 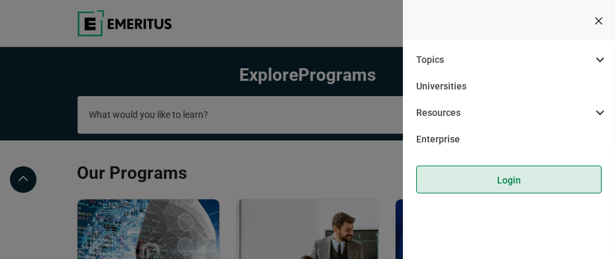 I want to click on a: Topics, so click(x=509, y=60).